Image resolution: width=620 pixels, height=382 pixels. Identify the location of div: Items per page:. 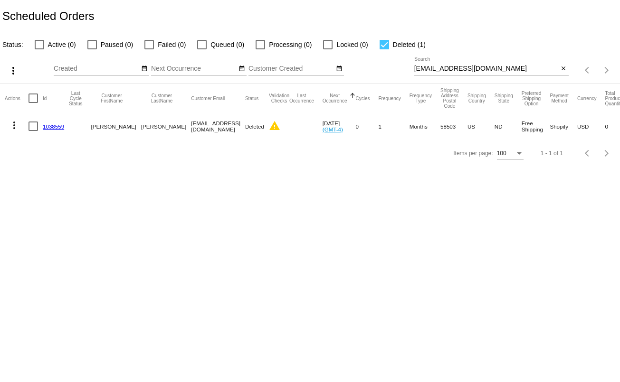
(473, 153).